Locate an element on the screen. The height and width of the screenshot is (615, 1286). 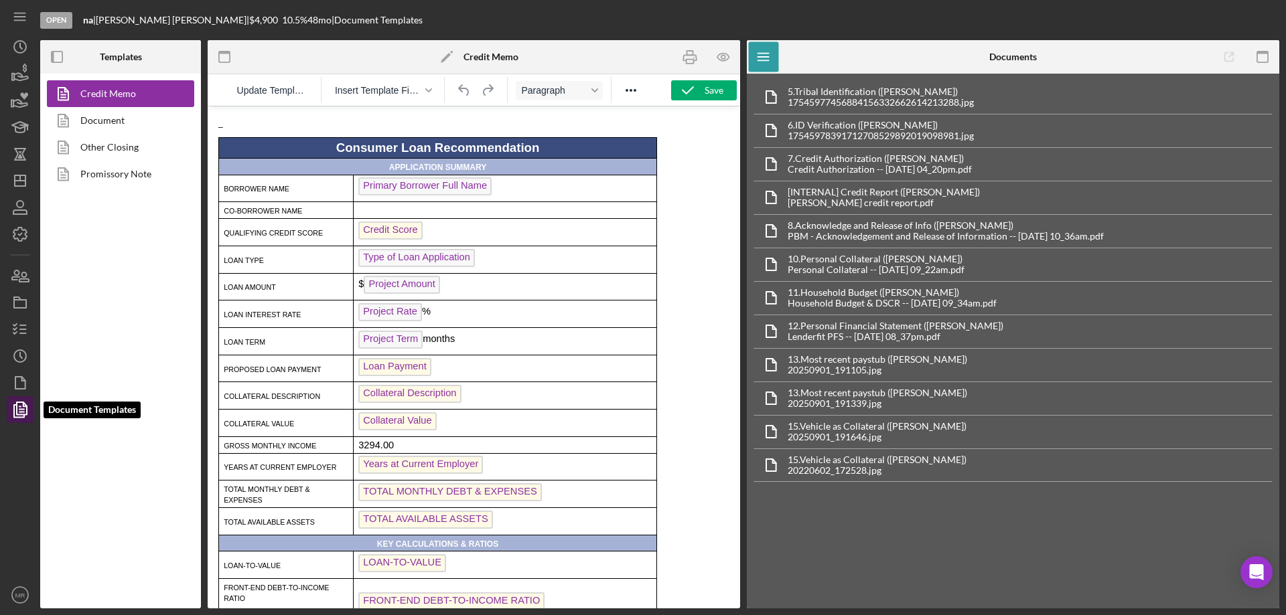
span: Credit Score is located at coordinates (182, 124).